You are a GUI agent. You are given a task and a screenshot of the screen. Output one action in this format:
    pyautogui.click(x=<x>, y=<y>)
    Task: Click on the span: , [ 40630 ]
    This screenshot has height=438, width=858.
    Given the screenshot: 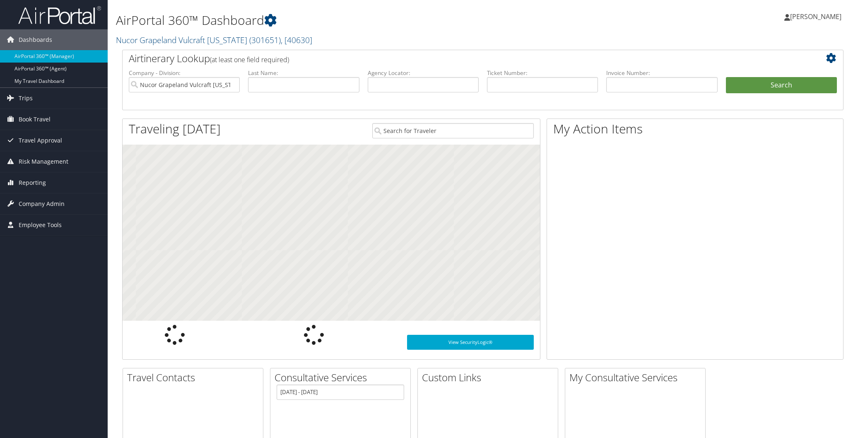 What is the action you would take?
    pyautogui.click(x=297, y=40)
    